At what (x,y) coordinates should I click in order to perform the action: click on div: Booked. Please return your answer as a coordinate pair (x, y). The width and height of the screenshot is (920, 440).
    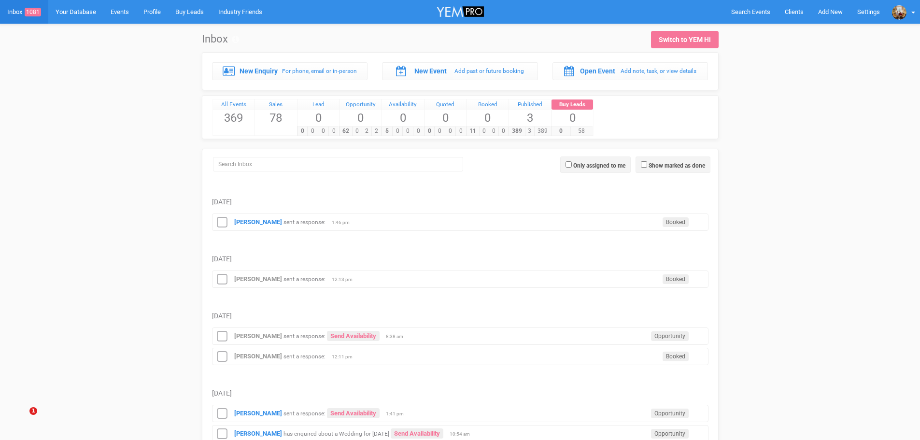
    Looking at the image, I should click on (487, 105).